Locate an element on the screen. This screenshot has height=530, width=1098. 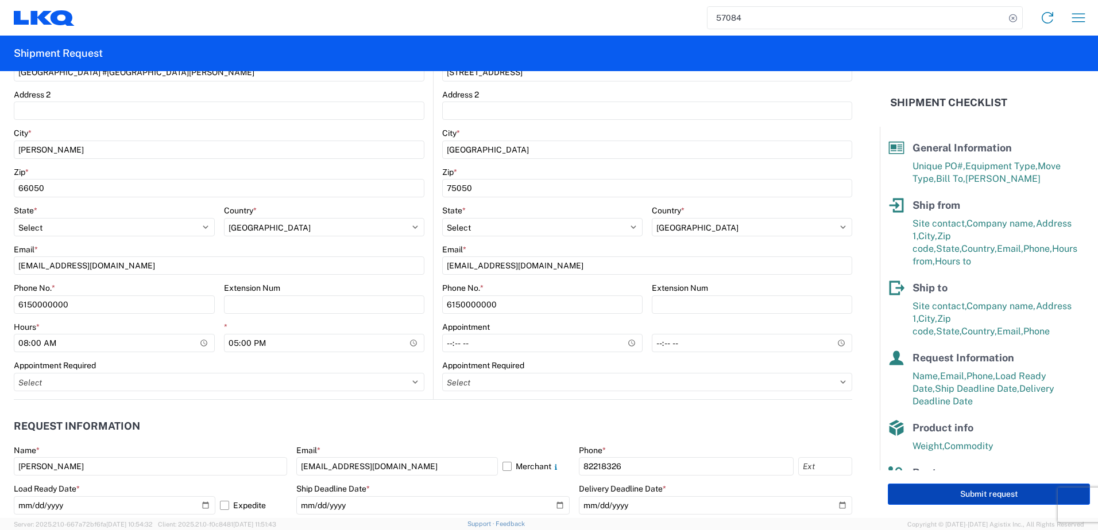
span: General Information is located at coordinates (962, 148).